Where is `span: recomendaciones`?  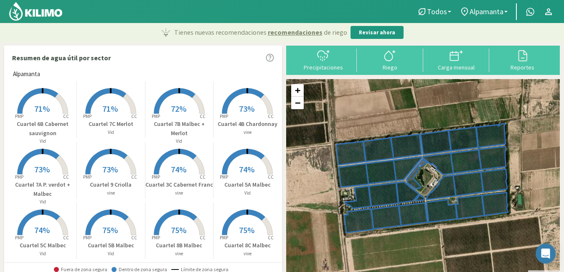
span: recomendaciones is located at coordinates (295, 32).